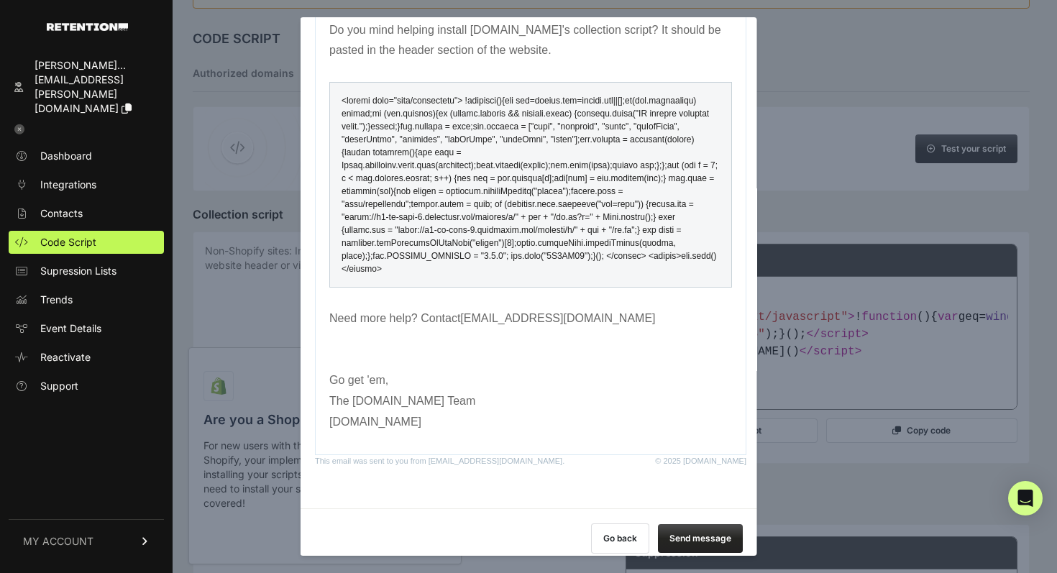  I want to click on span: Support, so click(59, 386).